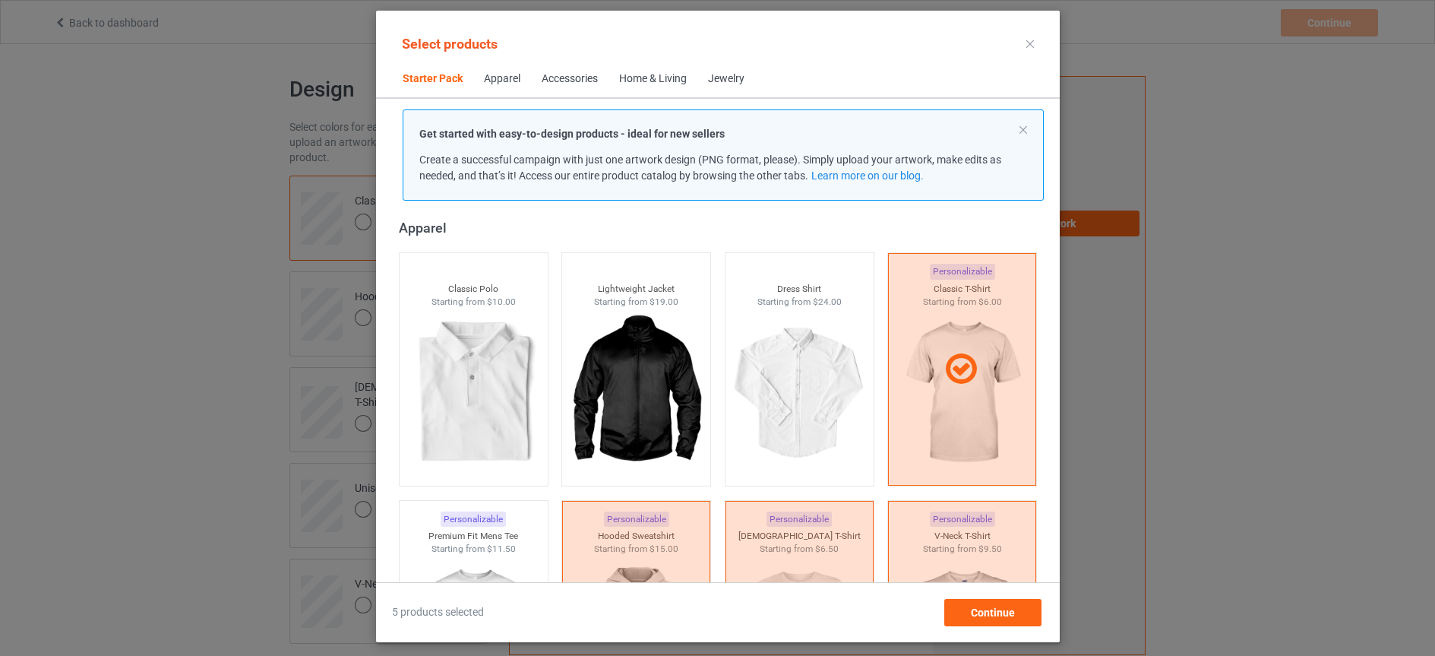  Describe the element at coordinates (501, 549) in the screenshot. I see `span: $11.50` at that location.